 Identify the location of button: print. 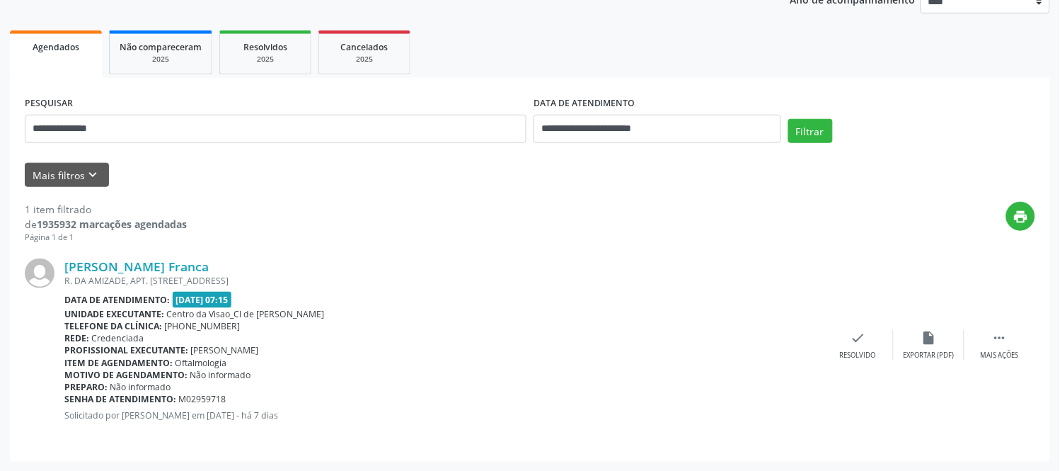
(1020, 216).